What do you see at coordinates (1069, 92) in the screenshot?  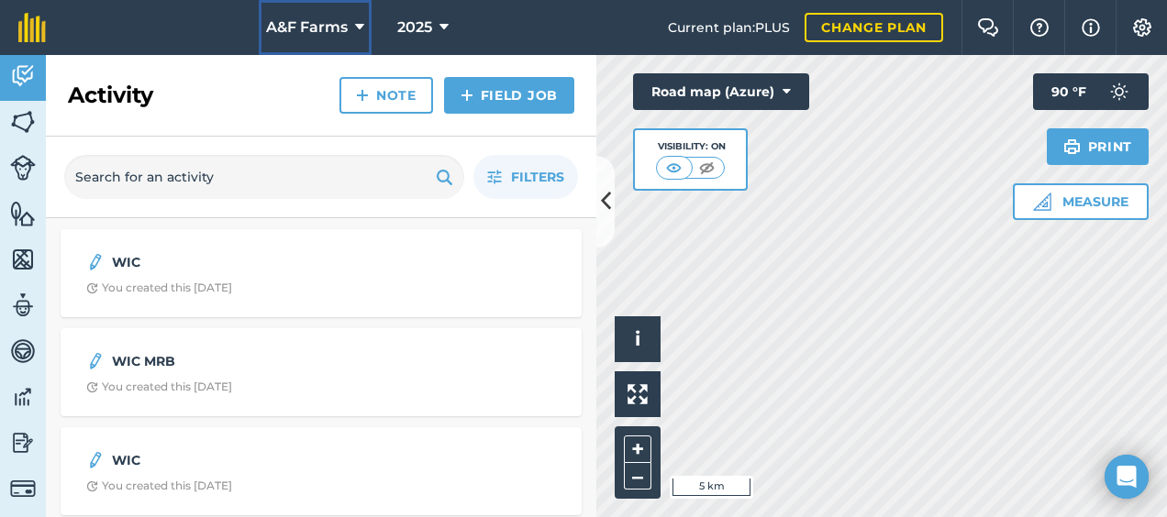 I see `span: 90 ° F` at bounding box center [1069, 92].